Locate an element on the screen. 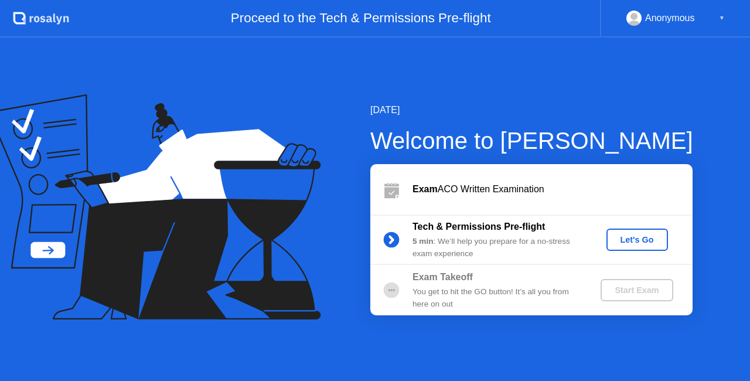 The image size is (750, 381). b: Exam Takeoff is located at coordinates (442, 276).